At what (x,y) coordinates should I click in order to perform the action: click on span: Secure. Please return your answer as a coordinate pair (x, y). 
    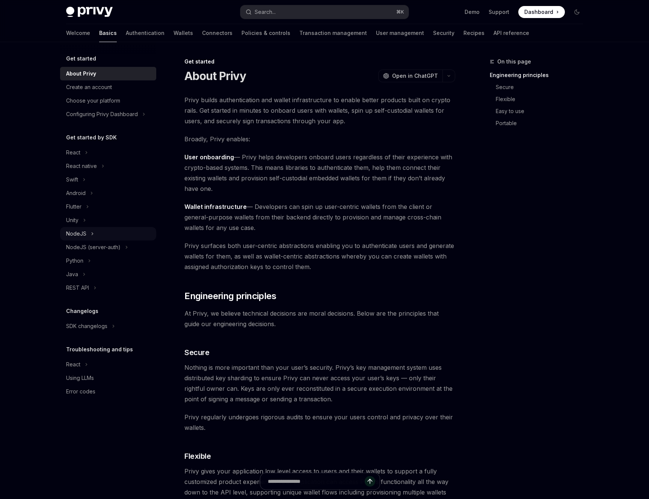
    Looking at the image, I should click on (197, 352).